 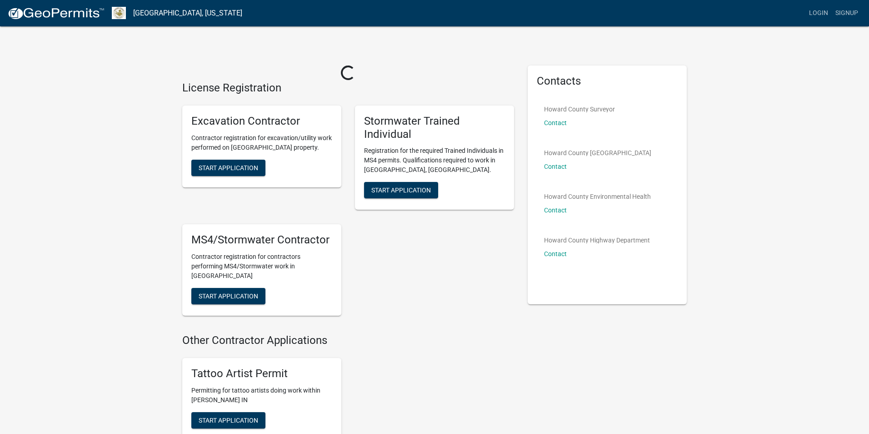 What do you see at coordinates (597, 240) in the screenshot?
I see `p: Howard County Highway Department` at bounding box center [597, 240].